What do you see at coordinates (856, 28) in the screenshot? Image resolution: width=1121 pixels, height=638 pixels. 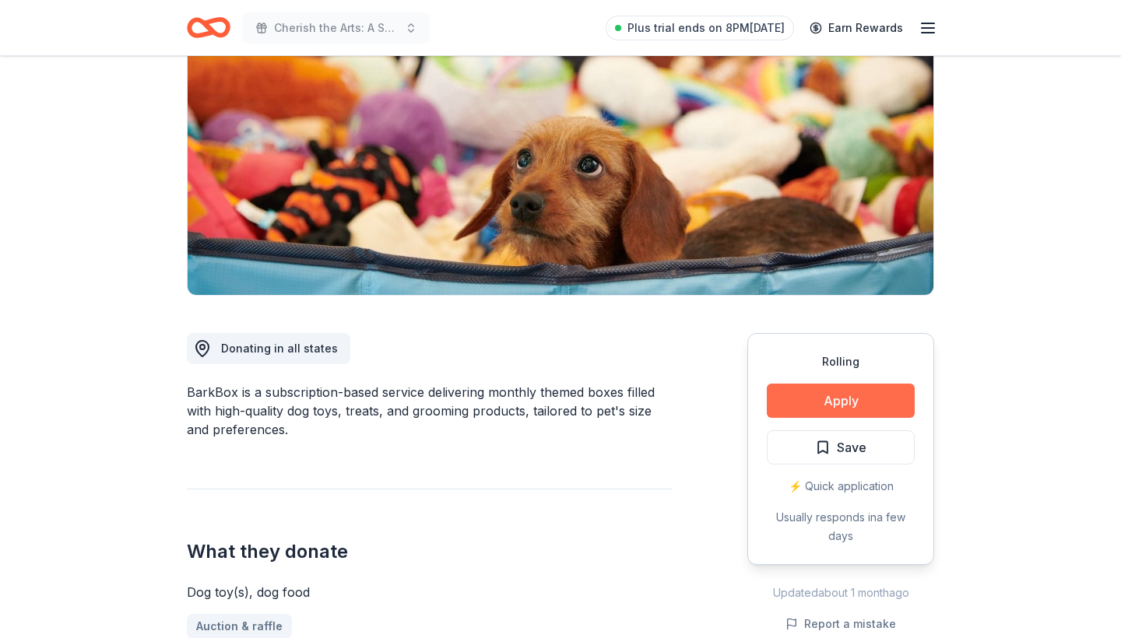 I see `a: Earn Rewards` at bounding box center [856, 28].